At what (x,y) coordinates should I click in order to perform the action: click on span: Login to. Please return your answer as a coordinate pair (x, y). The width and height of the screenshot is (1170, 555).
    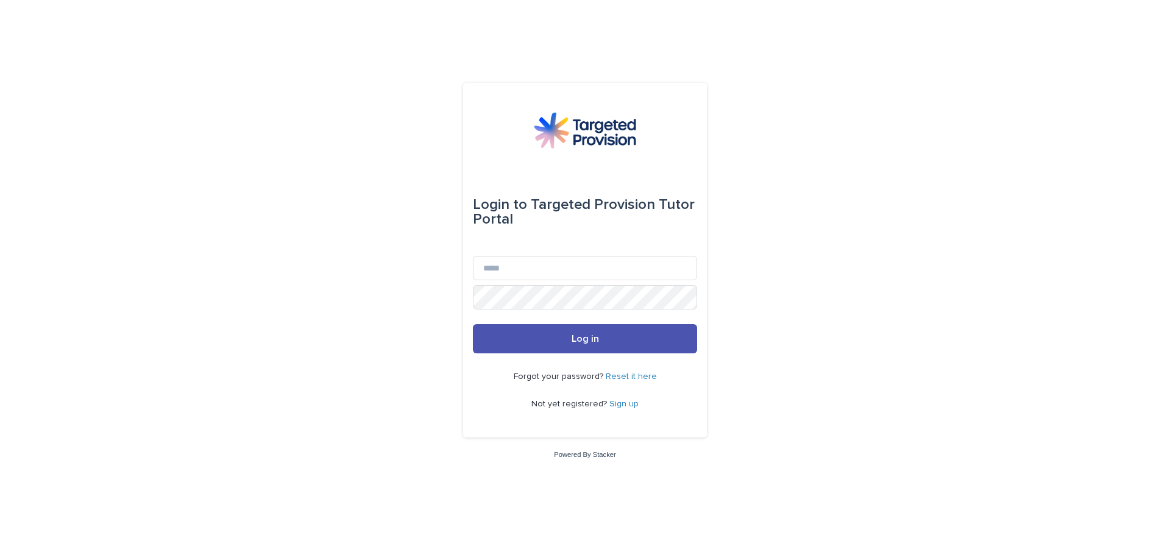
    Looking at the image, I should click on (500, 205).